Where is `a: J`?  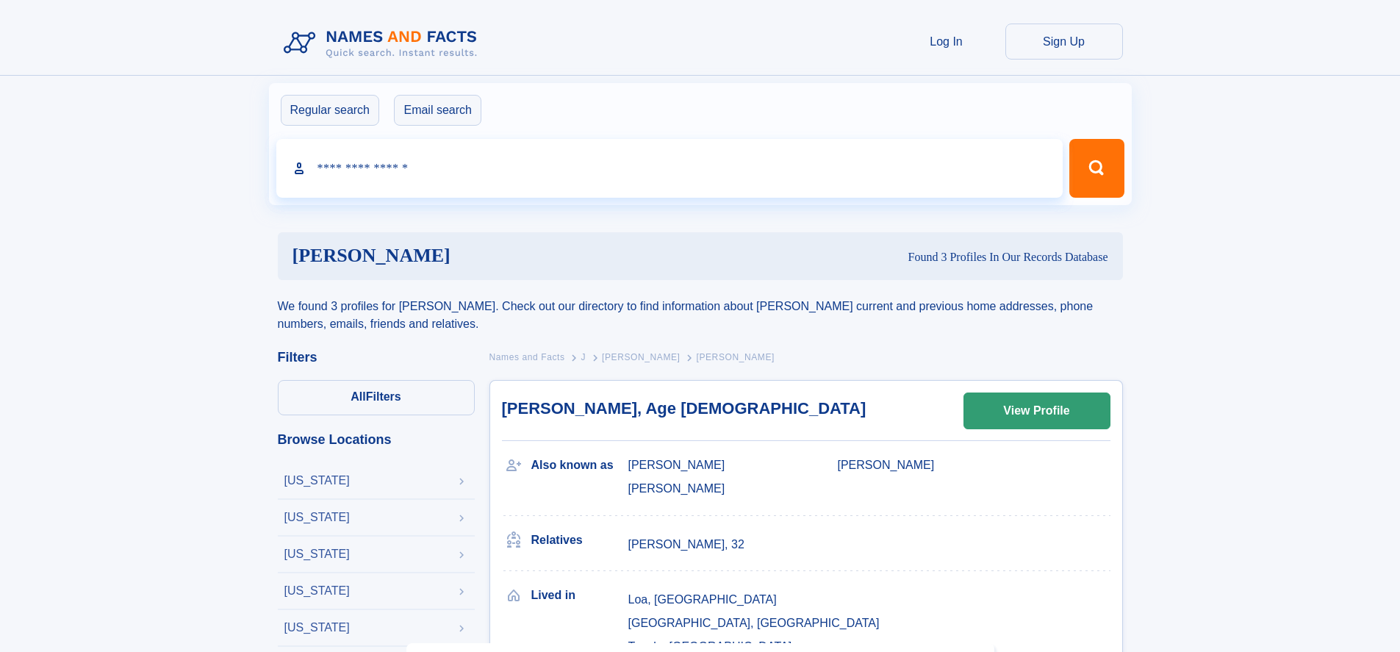
a: J is located at coordinates (583, 356).